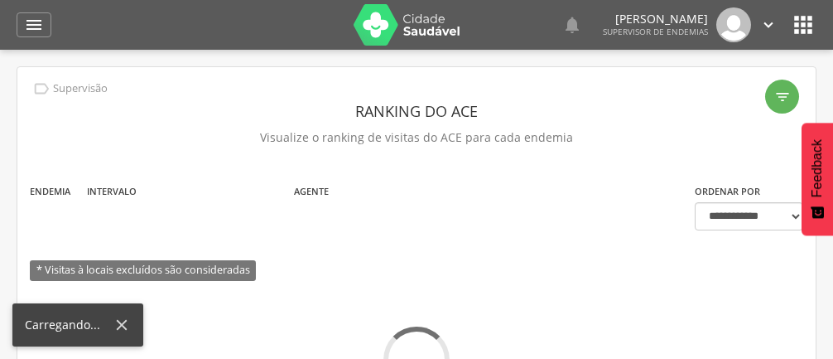 The width and height of the screenshot is (833, 359). Describe the element at coordinates (142, 270) in the screenshot. I see `span: * Visitas à locais excluídos são consideradas` at that location.